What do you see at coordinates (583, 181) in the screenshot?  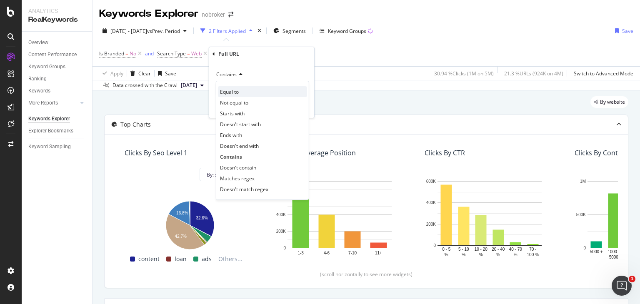 I see `text: 1M` at bounding box center [583, 181].